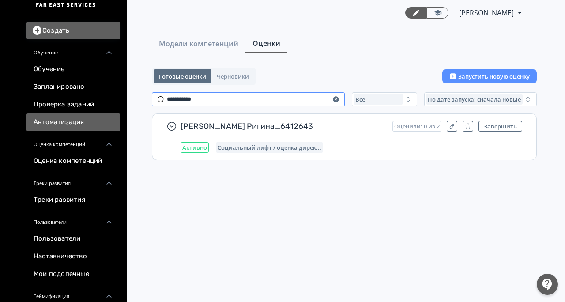 The width and height of the screenshot is (565, 302). Describe the element at coordinates (73, 200) in the screenshot. I see `a: Треки развития` at that location.